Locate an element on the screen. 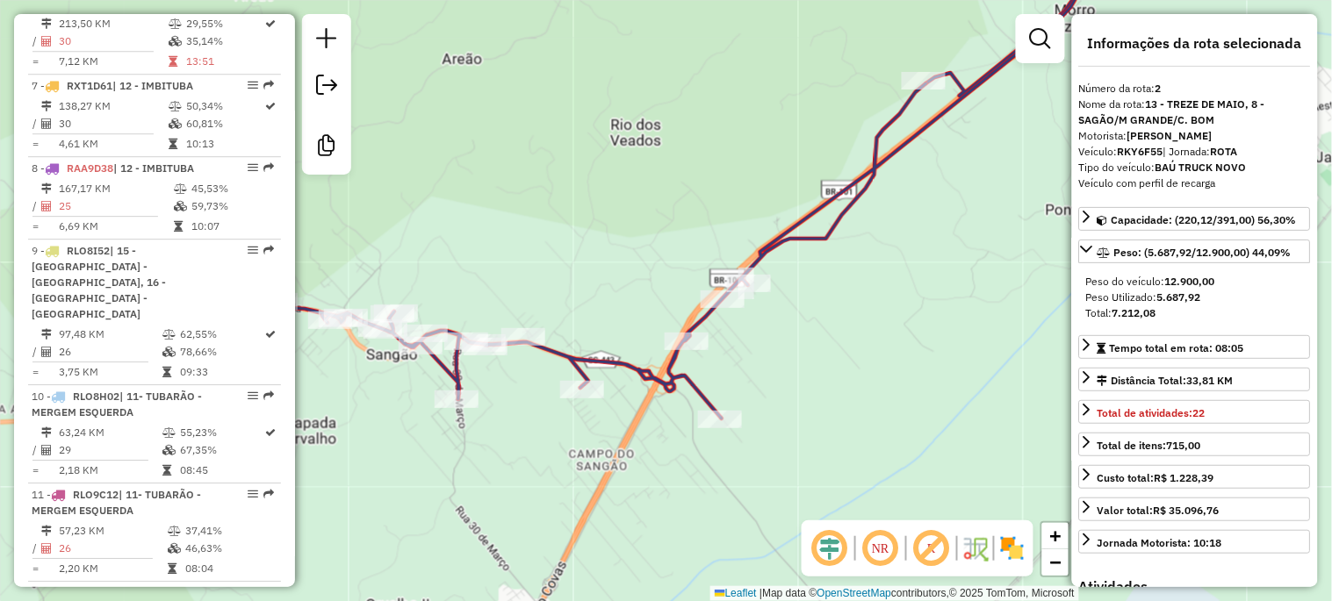 This screenshot has width=1332, height=601. a: Exibir filtros is located at coordinates (1041, 39).